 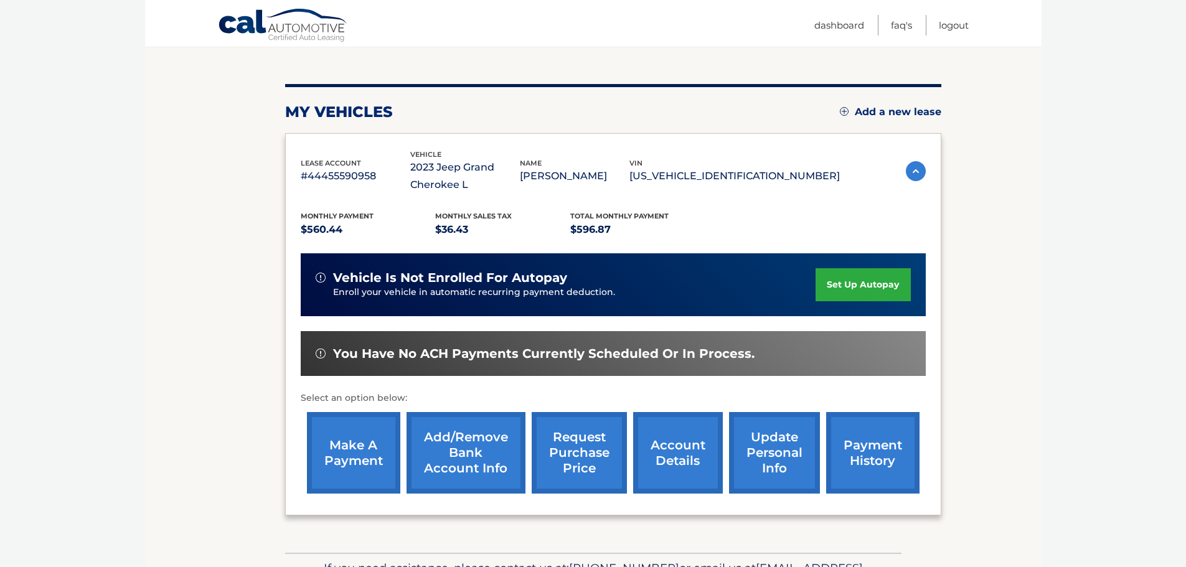 I want to click on h2: my vehicles, so click(x=339, y=112).